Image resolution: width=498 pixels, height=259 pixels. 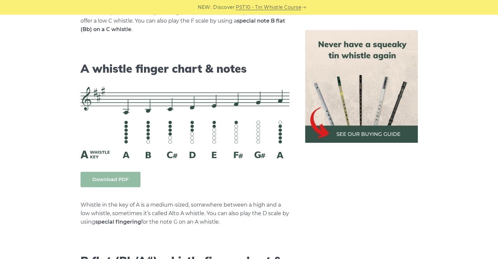 What do you see at coordinates (204, 7) in the screenshot?
I see `span: NEW:` at bounding box center [204, 7].